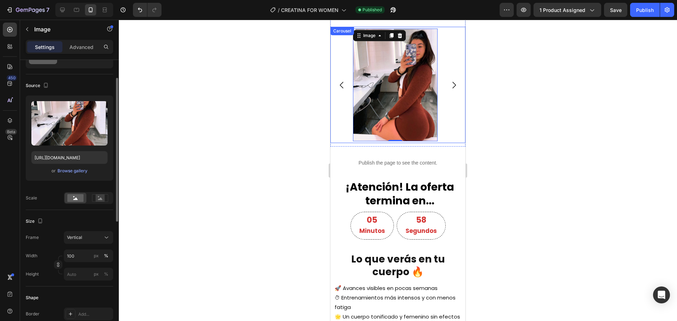  I want to click on div: Browse gallery, so click(72, 171).